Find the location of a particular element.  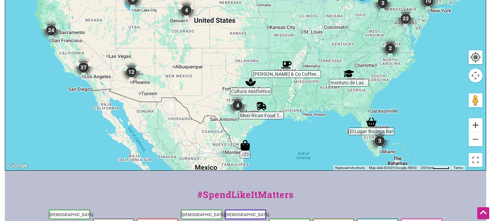

button: Your Location is located at coordinates (476, 57).